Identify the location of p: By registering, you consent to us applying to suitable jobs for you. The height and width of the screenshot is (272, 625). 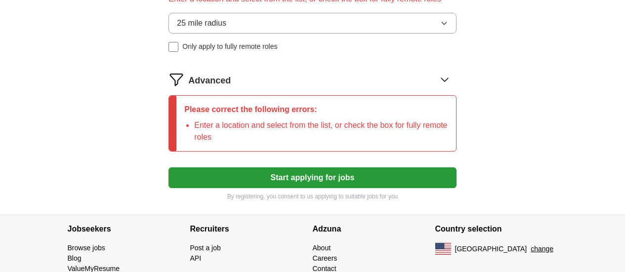
(312, 197).